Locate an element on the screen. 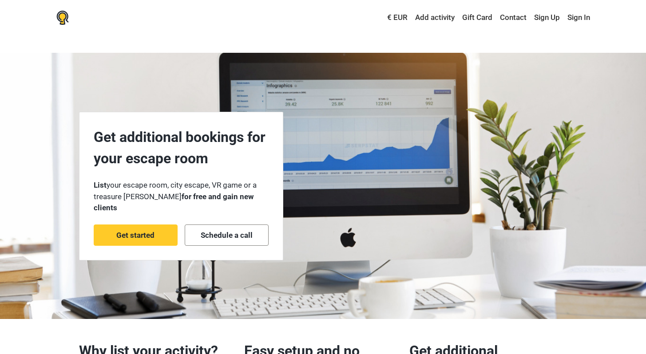  a: Add activity is located at coordinates (435, 18).